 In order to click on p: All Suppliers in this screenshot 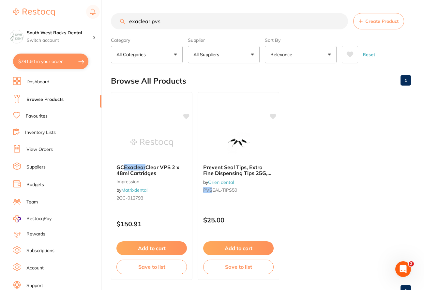, I will do `click(208, 54)`.